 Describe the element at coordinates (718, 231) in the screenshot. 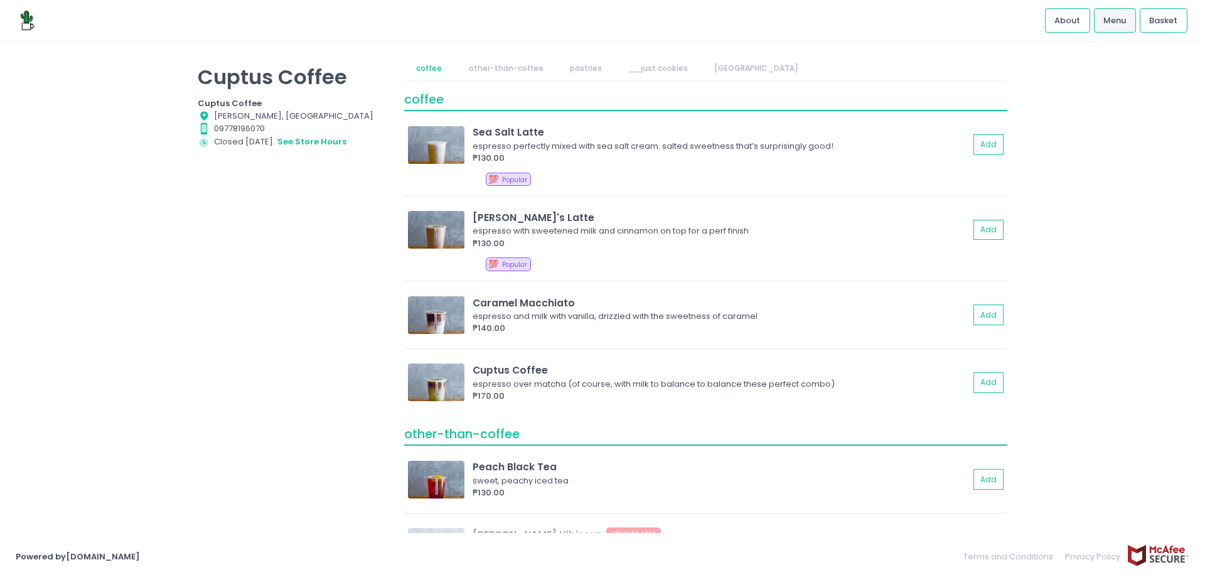

I see `div: espresso with sweetened milk and cinnamon on top for a perf finish` at that location.